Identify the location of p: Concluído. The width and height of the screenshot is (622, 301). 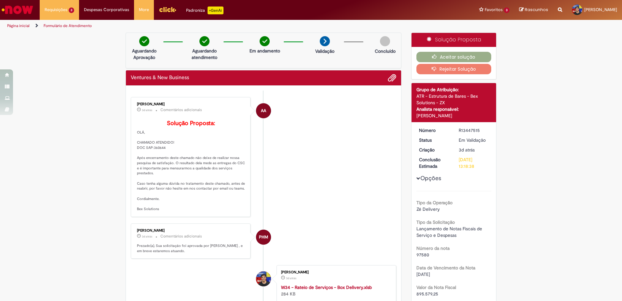
(385, 51).